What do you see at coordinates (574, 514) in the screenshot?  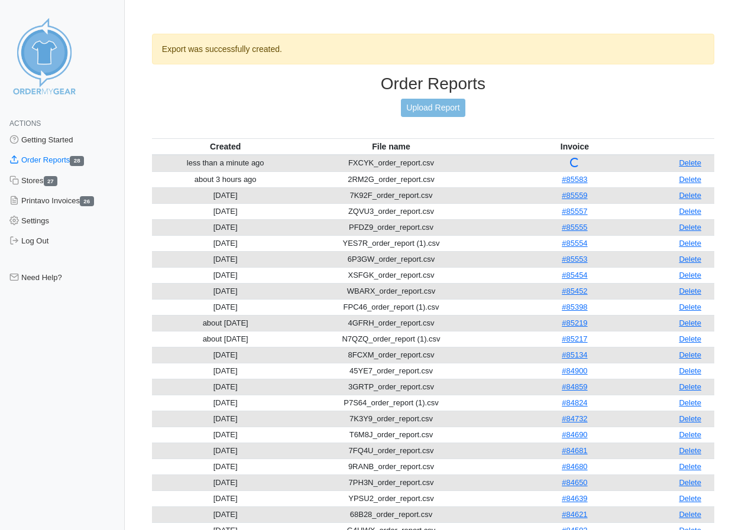 I see `a: #84621` at bounding box center [574, 514].